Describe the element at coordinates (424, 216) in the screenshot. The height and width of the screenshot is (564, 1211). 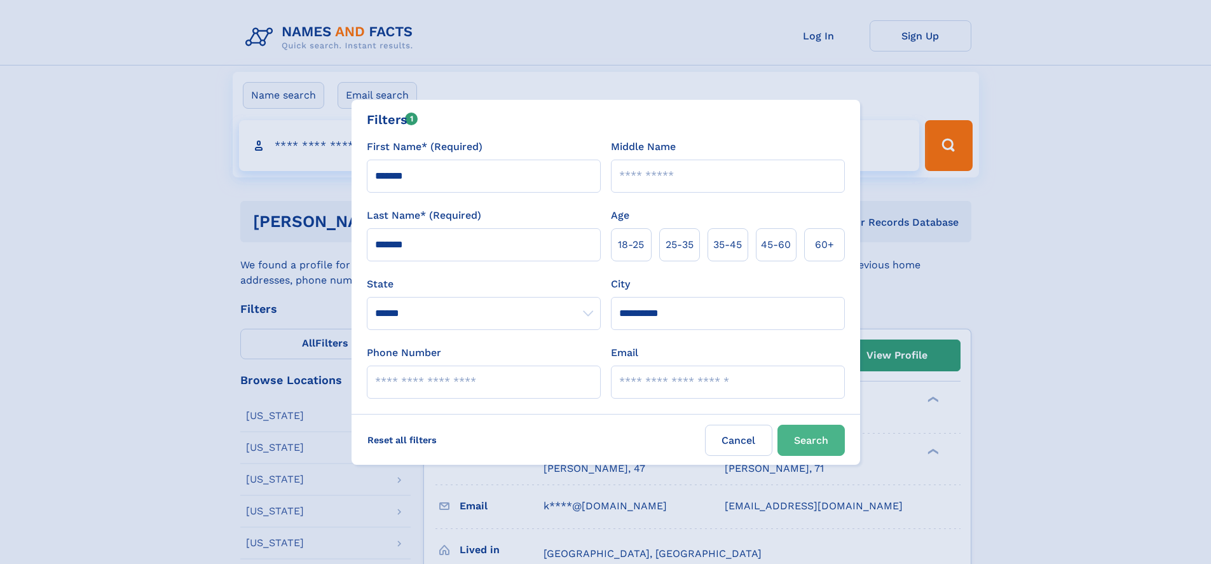
I see `label: Last Name* (Required)` at that location.